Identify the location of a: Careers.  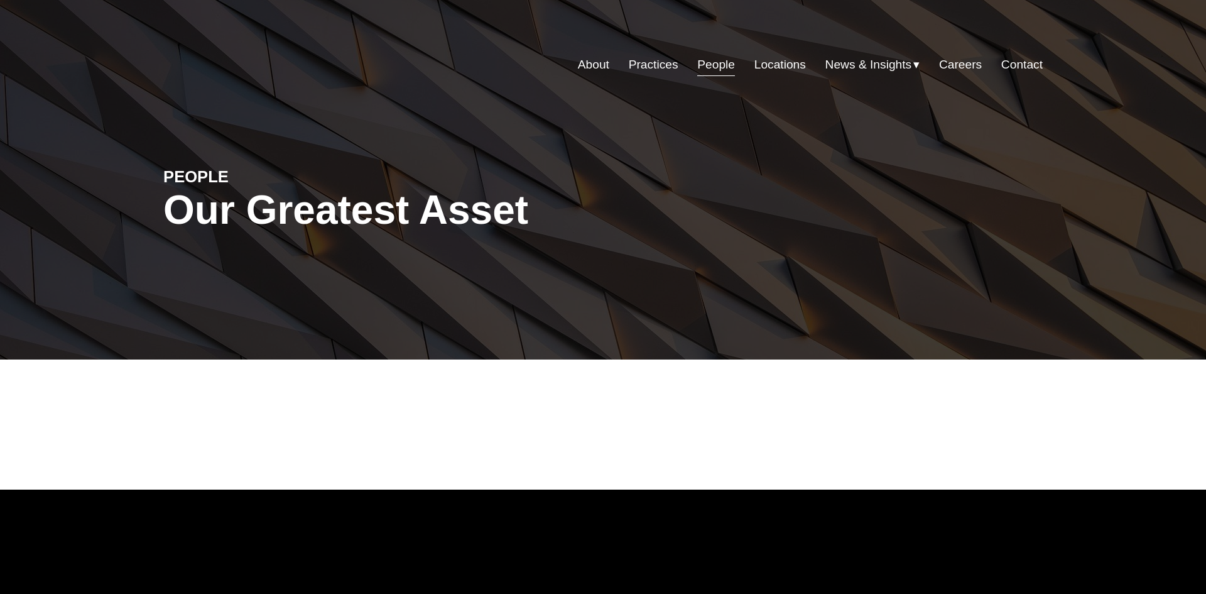
(961, 65).